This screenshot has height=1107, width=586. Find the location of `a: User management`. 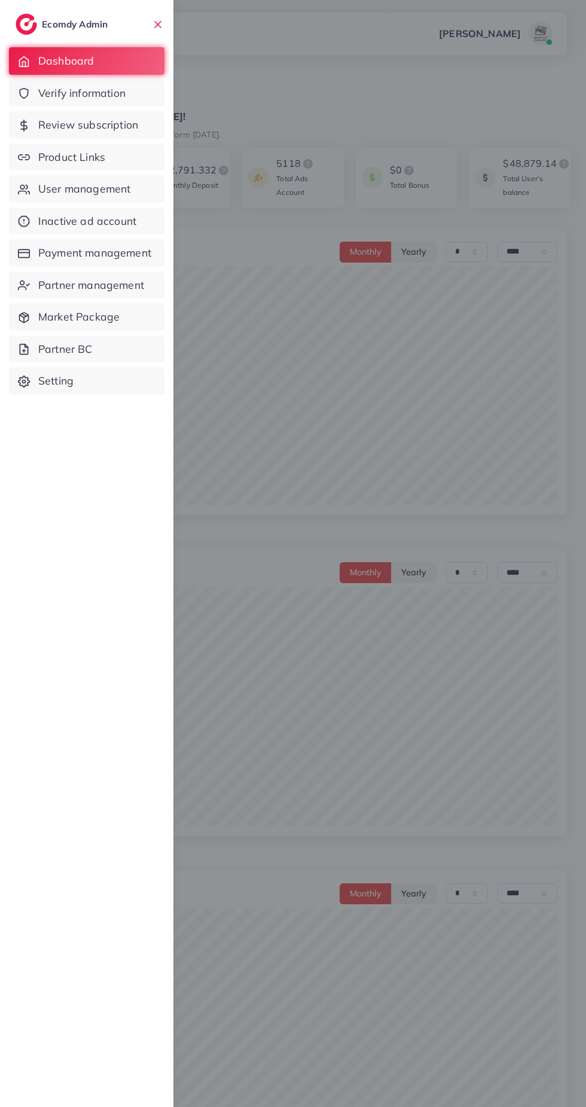

a: User management is located at coordinates (87, 189).